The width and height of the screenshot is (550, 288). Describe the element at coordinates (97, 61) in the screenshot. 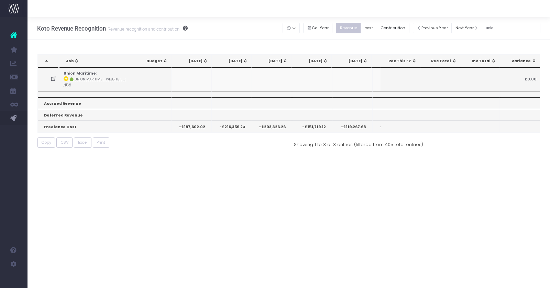

I see `div: Job` at that location.